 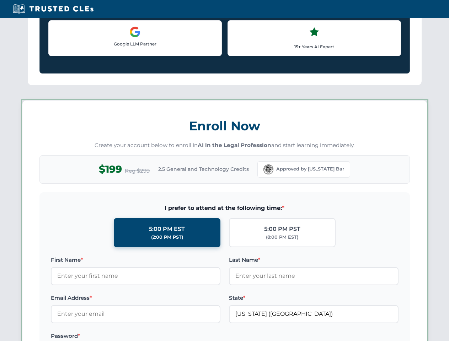 I want to click on div: (2:00 PM PST), so click(x=167, y=238).